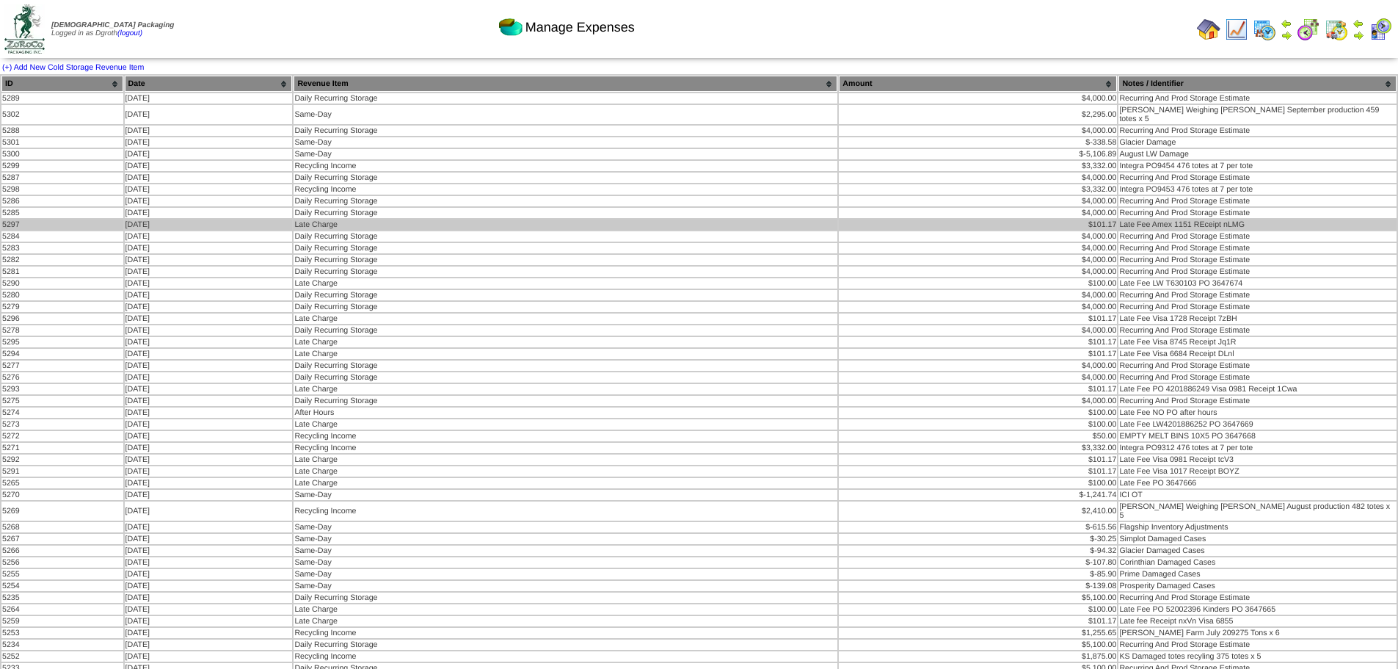  What do you see at coordinates (62, 295) in the screenshot?
I see `td: 5280` at bounding box center [62, 295].